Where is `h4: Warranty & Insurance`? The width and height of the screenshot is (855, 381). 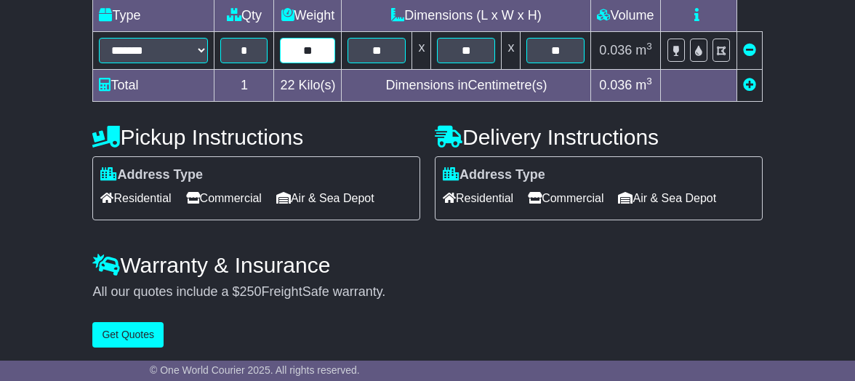 h4: Warranty & Insurance is located at coordinates (427, 265).